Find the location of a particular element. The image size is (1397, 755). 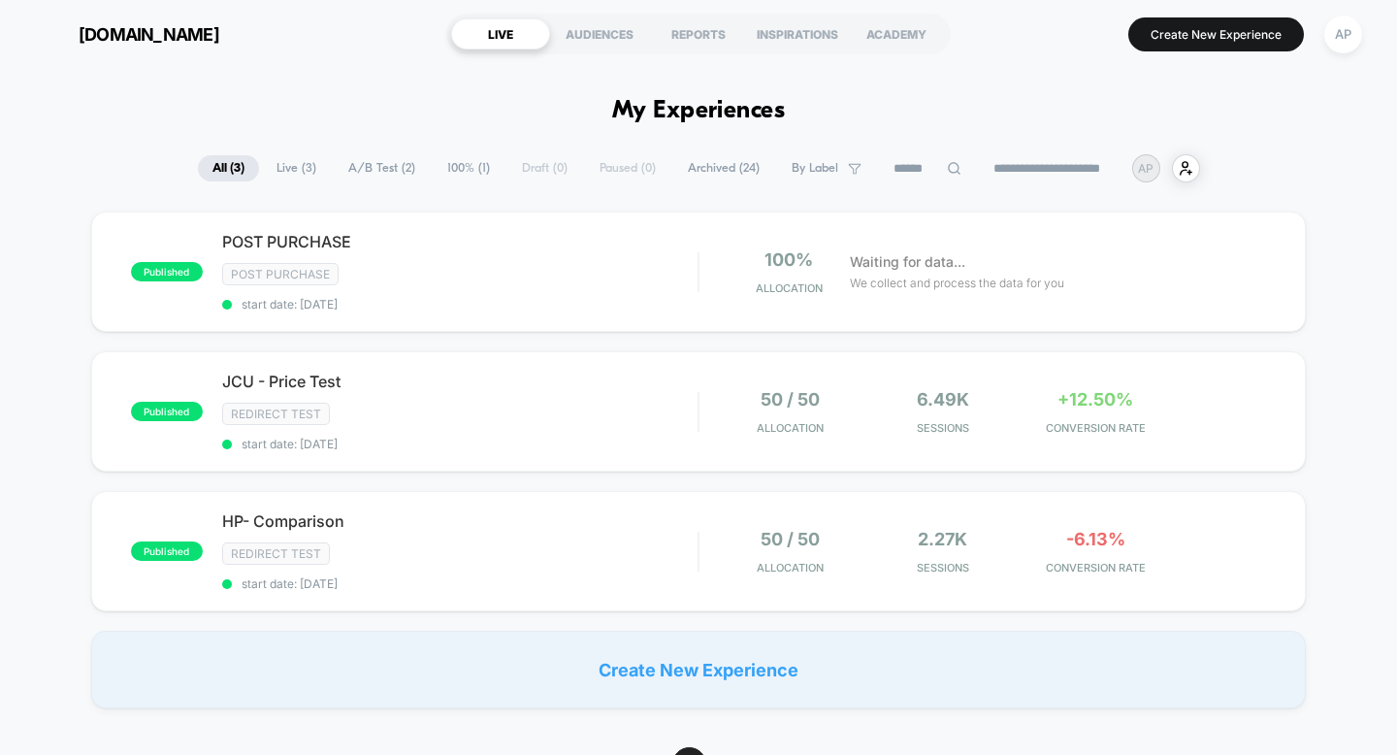

div: Create New Experience is located at coordinates (699, 670).